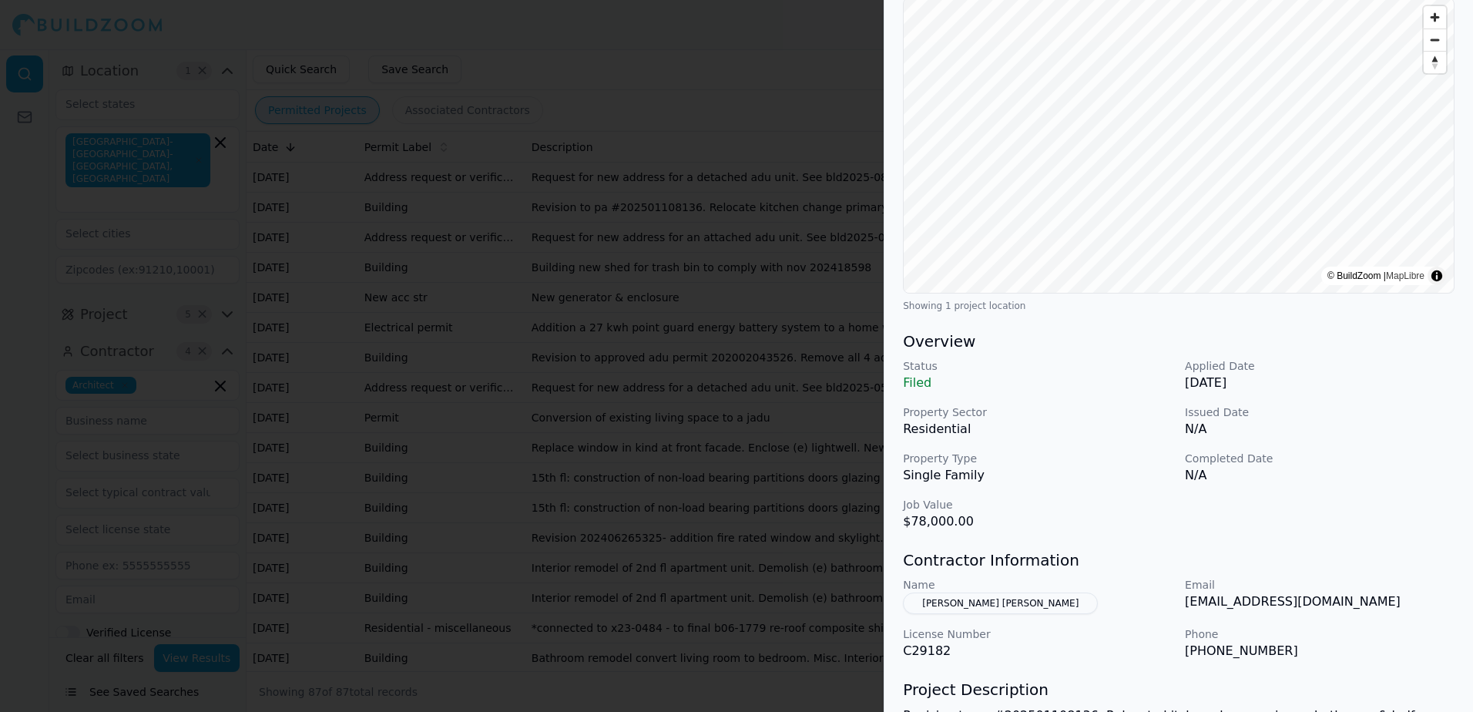 The height and width of the screenshot is (712, 1473). Describe the element at coordinates (1038, 634) in the screenshot. I see `p: License Number` at that location.